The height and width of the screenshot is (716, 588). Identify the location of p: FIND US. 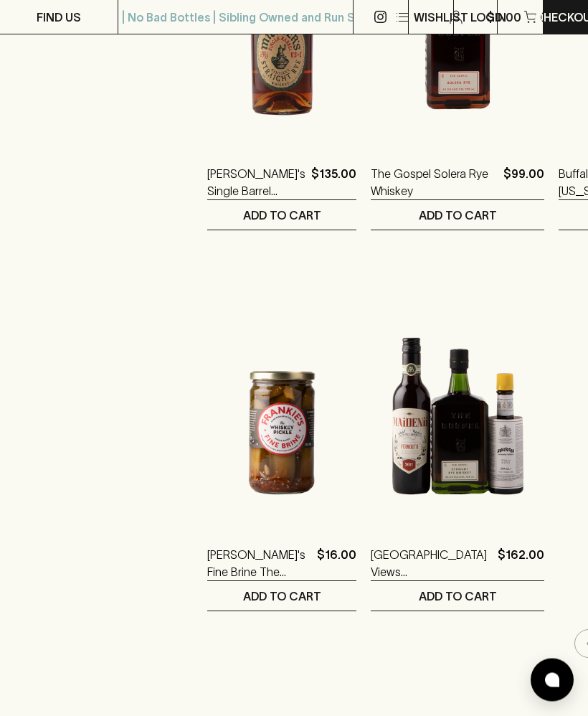
(59, 17).